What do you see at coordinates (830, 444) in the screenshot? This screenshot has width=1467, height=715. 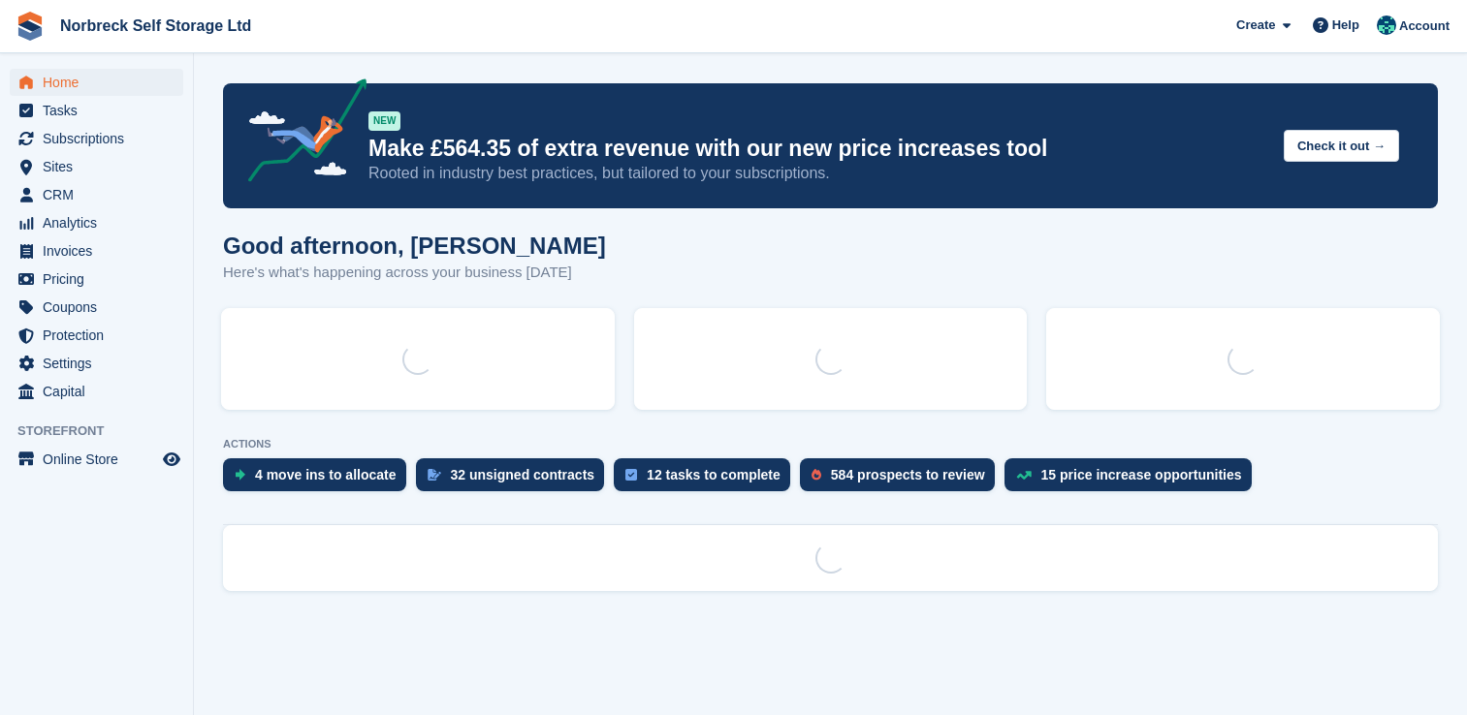 I see `p: ACTIONS` at bounding box center [830, 444].